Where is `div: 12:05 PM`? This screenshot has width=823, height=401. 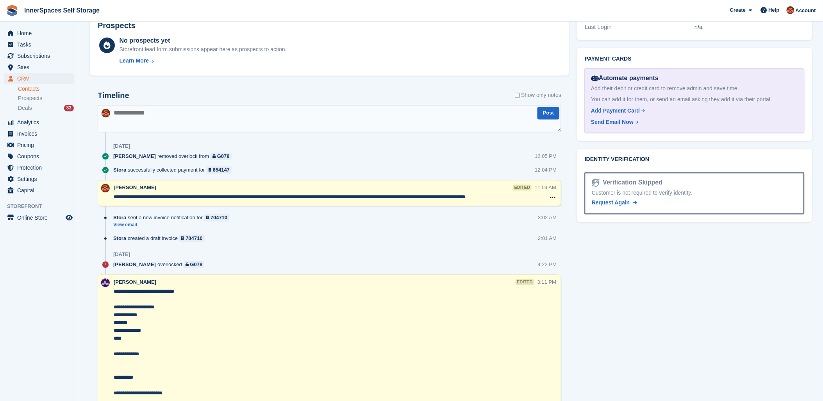 div: 12:05 PM is located at coordinates (546, 156).